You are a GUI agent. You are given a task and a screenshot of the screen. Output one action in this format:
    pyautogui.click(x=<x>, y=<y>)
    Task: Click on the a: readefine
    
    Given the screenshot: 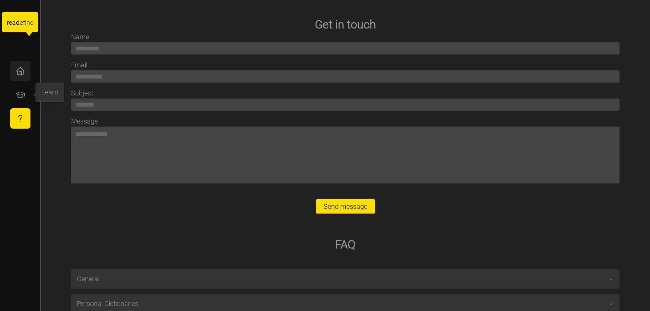 What is the action you would take?
    pyautogui.click(x=20, y=24)
    